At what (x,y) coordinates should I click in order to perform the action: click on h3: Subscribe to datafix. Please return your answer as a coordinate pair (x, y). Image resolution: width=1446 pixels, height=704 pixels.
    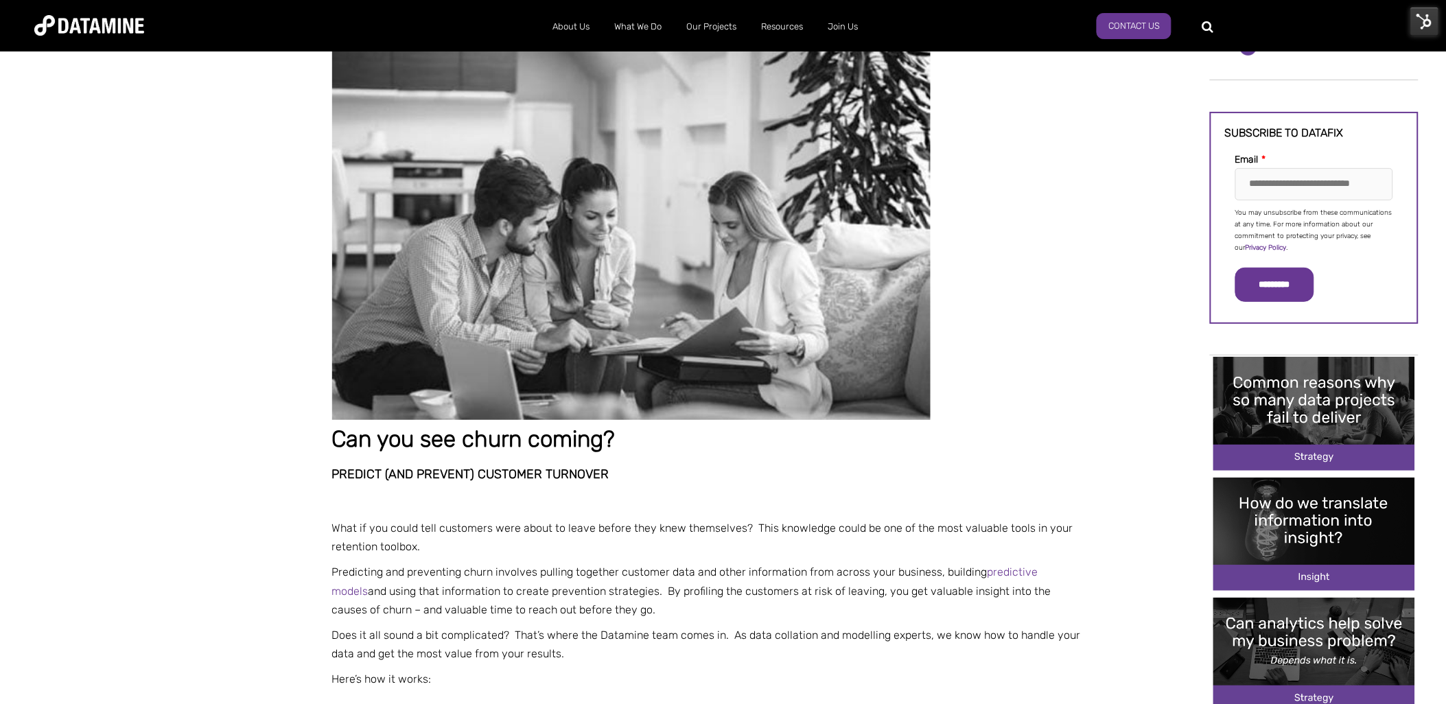
    Looking at the image, I should click on (1314, 133).